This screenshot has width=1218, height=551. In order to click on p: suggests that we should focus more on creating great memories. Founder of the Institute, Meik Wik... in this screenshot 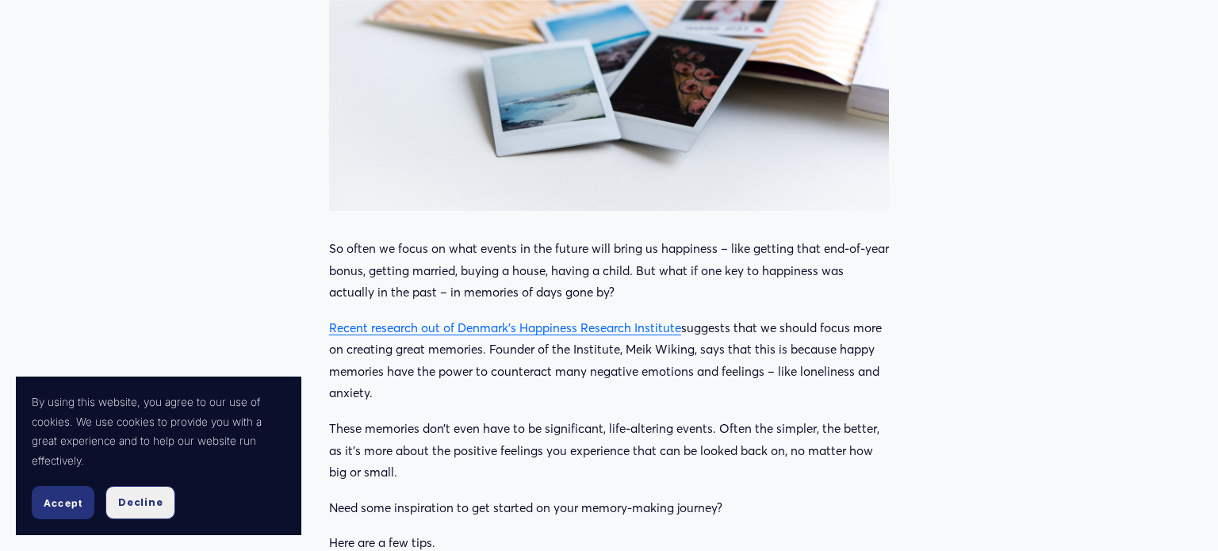, I will do `click(609, 361)`.